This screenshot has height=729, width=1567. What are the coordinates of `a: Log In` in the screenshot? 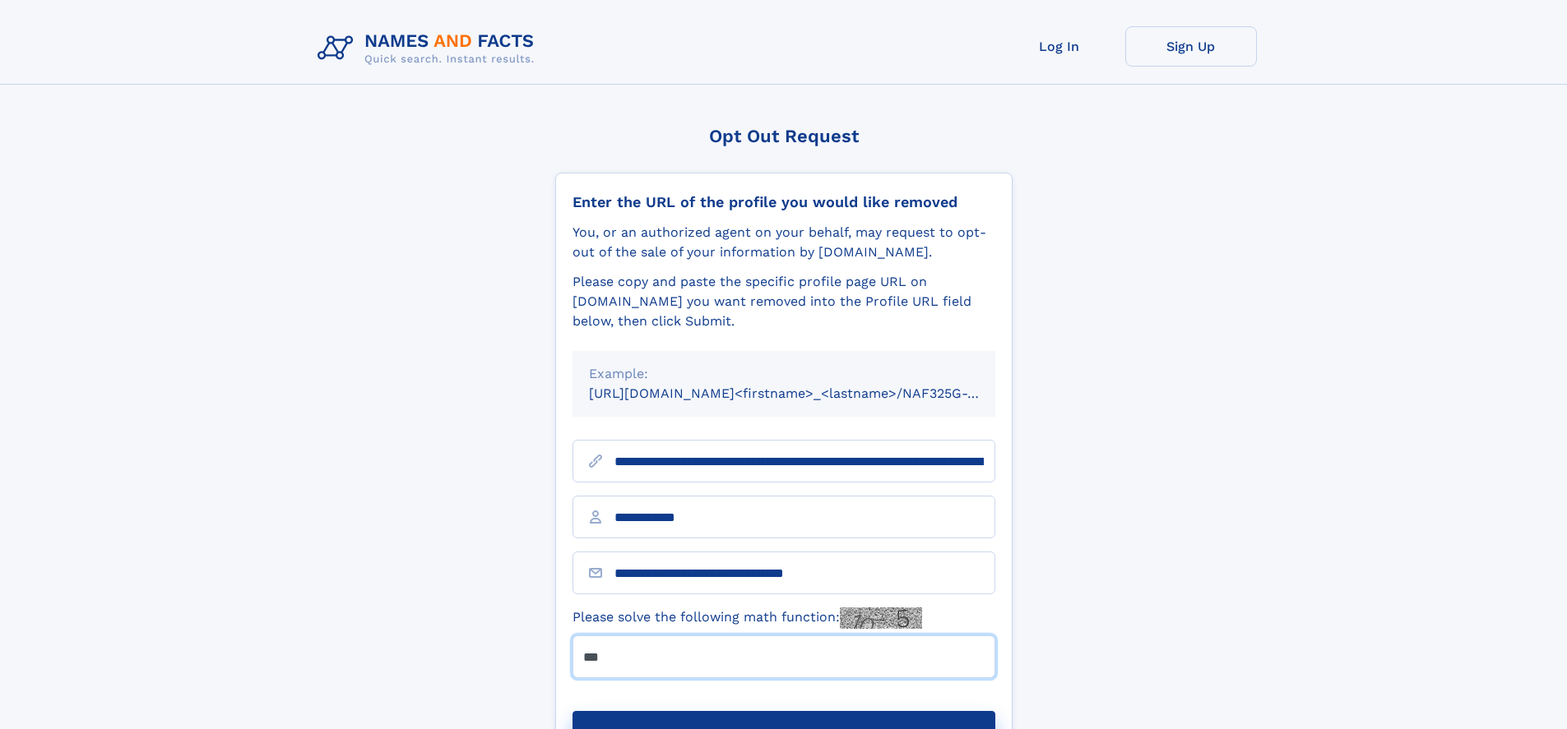 It's located at (1059, 46).